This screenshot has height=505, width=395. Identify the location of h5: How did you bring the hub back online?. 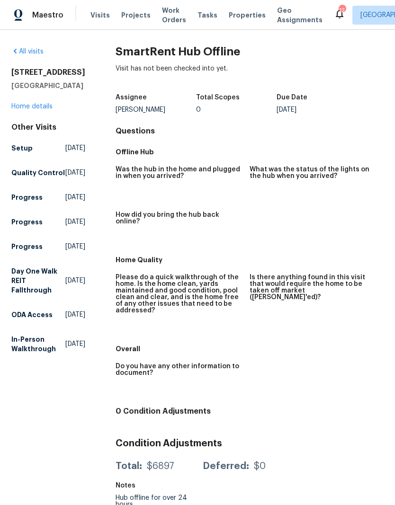
(178, 218).